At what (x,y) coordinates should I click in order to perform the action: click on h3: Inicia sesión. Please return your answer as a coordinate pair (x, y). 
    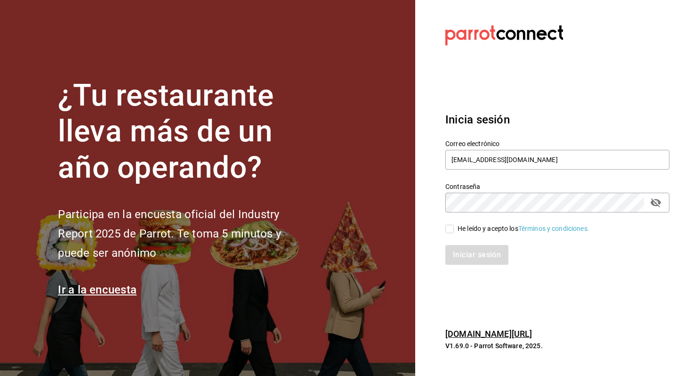
    Looking at the image, I should click on (558, 120).